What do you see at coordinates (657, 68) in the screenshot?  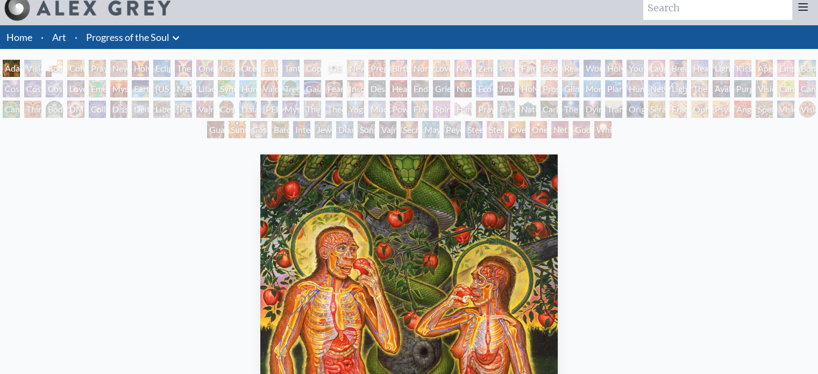 I see `div: Laughing Man` at bounding box center [657, 68].